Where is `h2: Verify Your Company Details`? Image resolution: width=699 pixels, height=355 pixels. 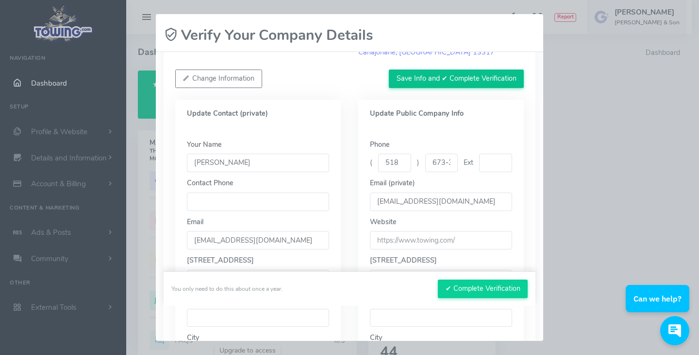 h2: Verify Your Company Details is located at coordinates (269, 35).